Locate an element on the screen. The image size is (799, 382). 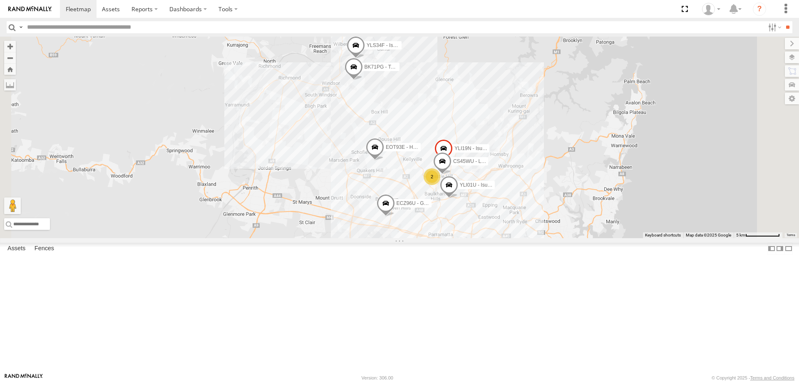
button: Keyboard shortcuts is located at coordinates (663, 235).